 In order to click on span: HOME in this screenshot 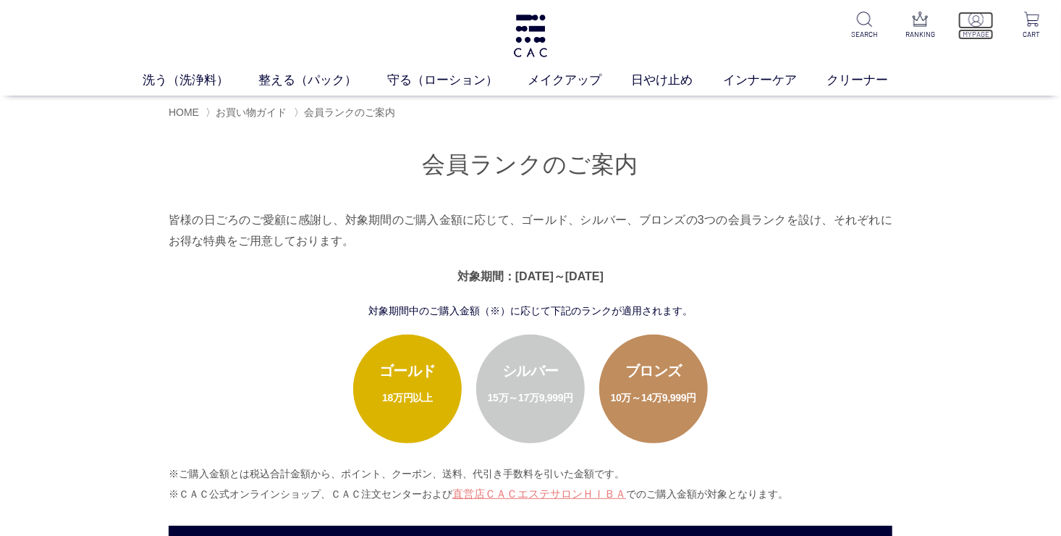, I will do `click(184, 112)`.